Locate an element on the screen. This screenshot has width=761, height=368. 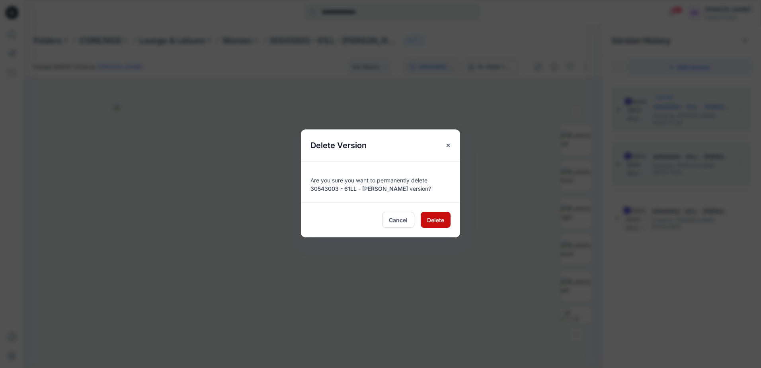
h5: Delete Version is located at coordinates (338, 145).